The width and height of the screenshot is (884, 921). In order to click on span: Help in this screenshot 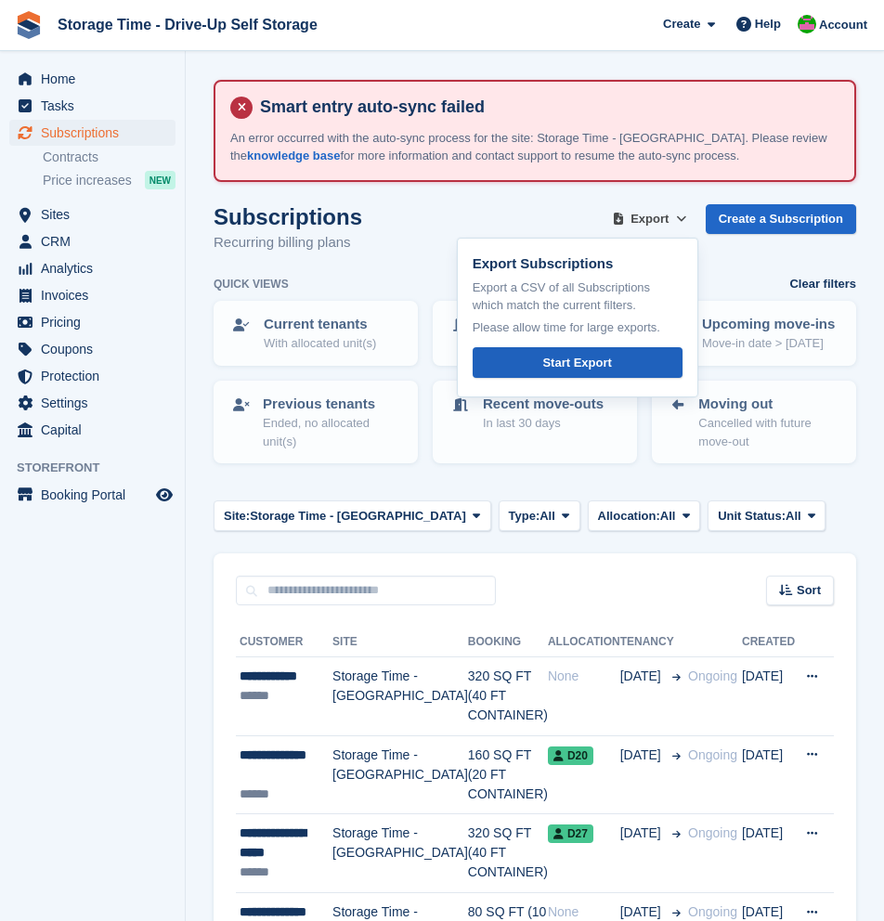, I will do `click(768, 24)`.